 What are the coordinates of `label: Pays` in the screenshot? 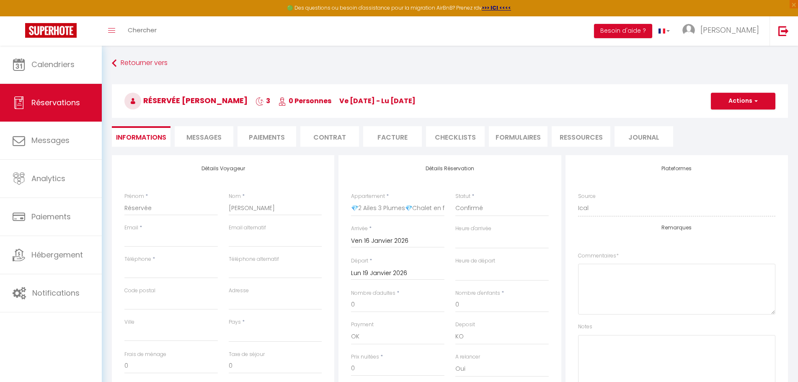 It's located at (235, 322).